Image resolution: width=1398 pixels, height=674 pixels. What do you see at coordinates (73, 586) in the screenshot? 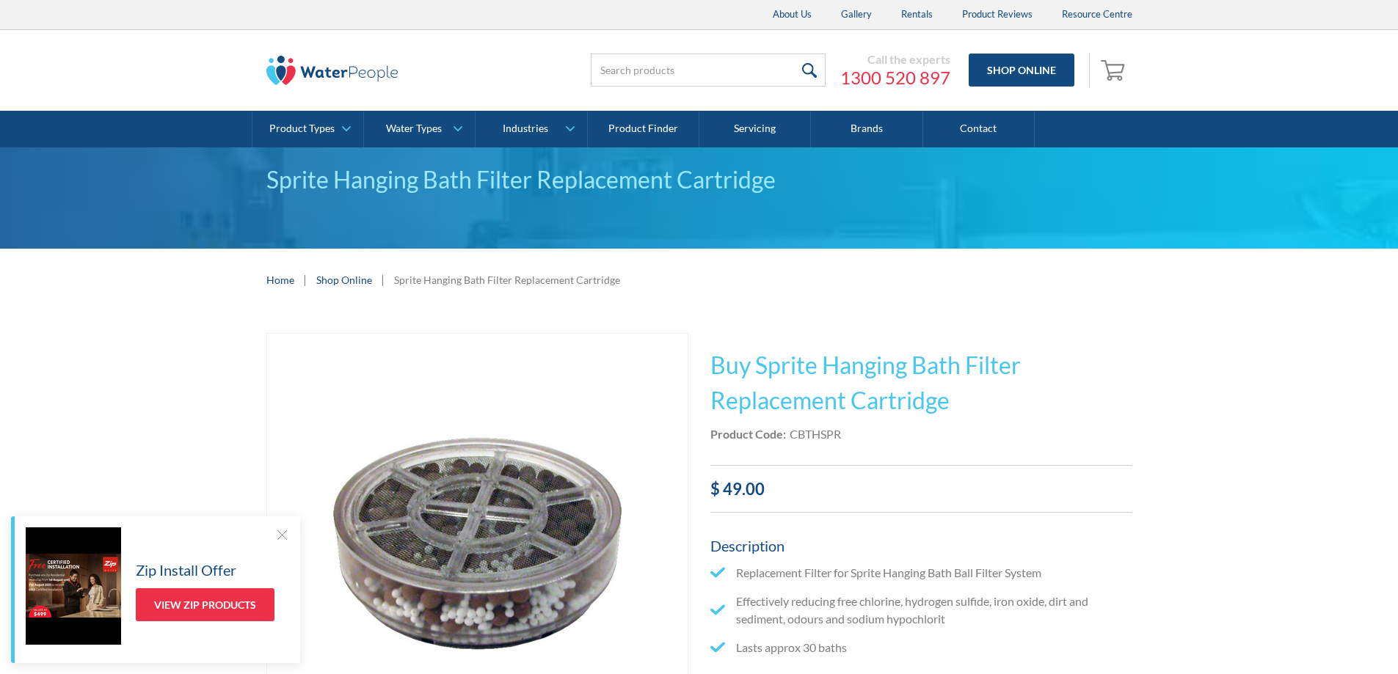
I see `img: Zip Install Offer` at bounding box center [73, 586].